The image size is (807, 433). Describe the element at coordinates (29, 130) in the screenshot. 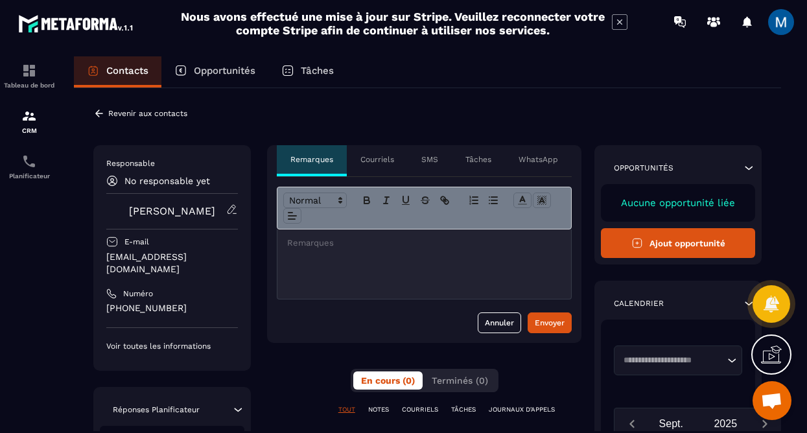

I see `p: CRM` at that location.